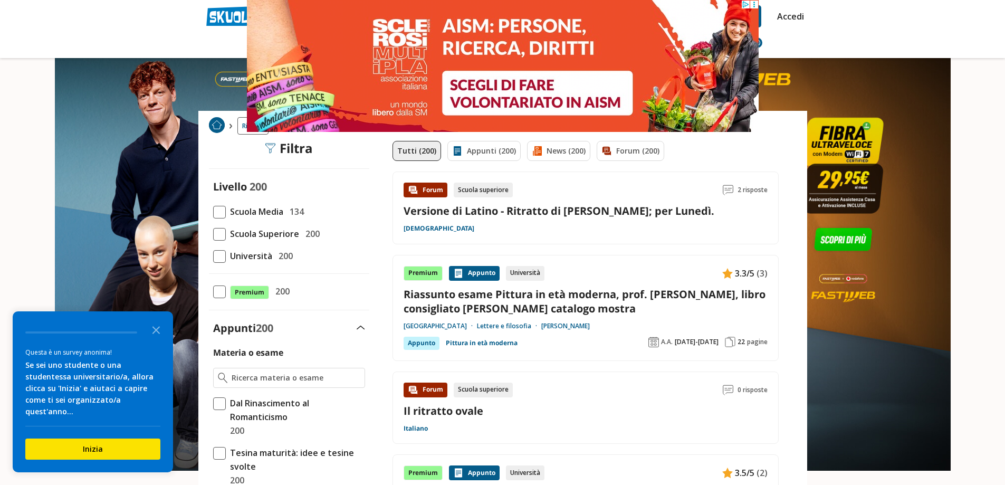 This screenshot has height=485, width=1005. Describe the element at coordinates (295, 410) in the screenshot. I see `span: Dal Rinascimento al Romanticismo` at that location.